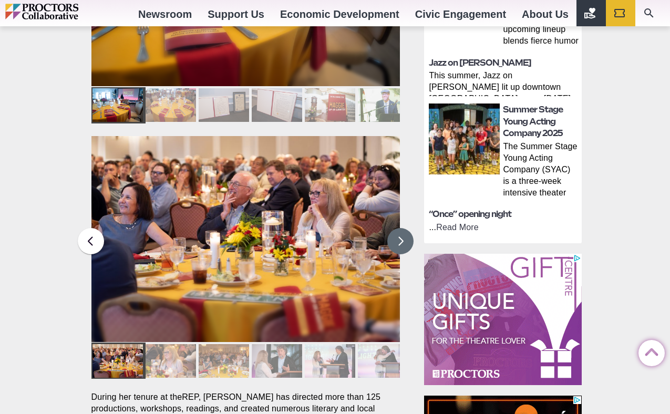  What do you see at coordinates (649, 351) in the screenshot?
I see `a: Back to Top` at bounding box center [649, 351].